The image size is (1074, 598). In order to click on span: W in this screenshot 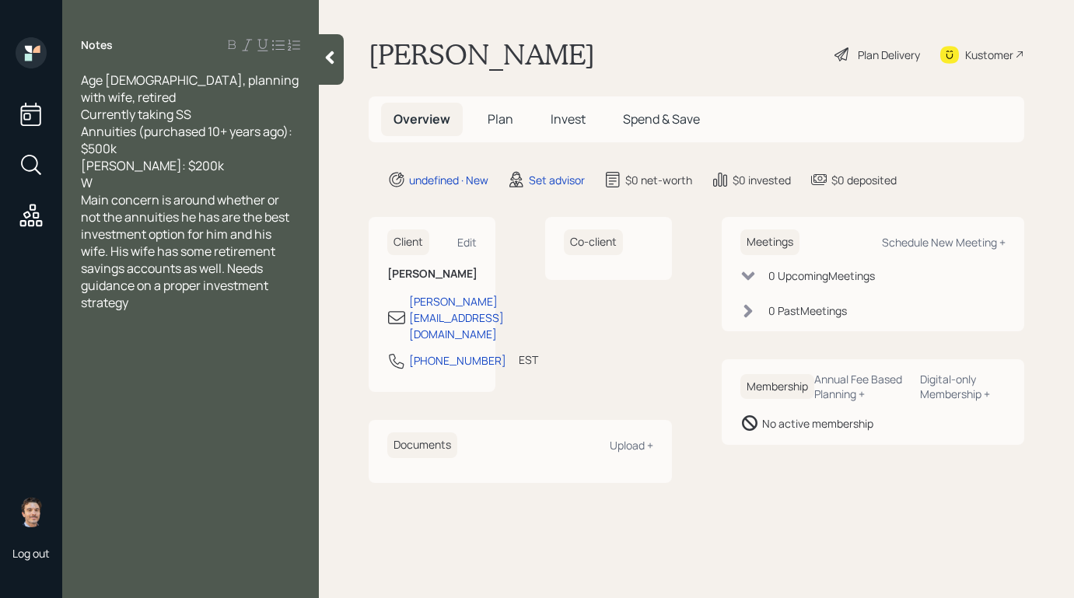, I will do `click(86, 183)`.